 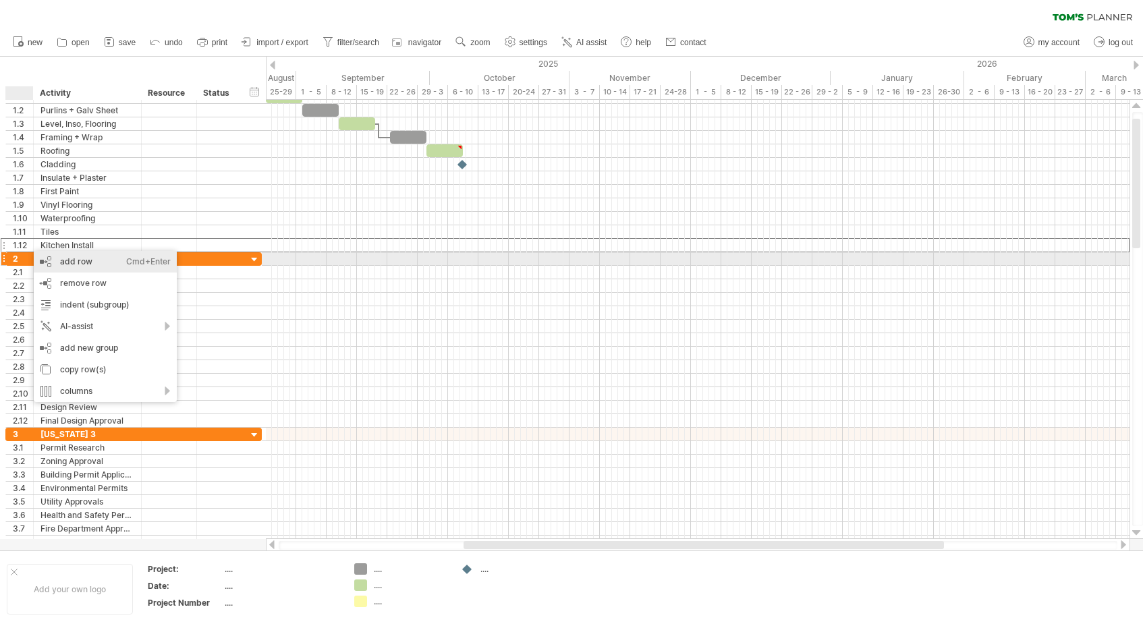 I want to click on div: 2.9, so click(x=23, y=380).